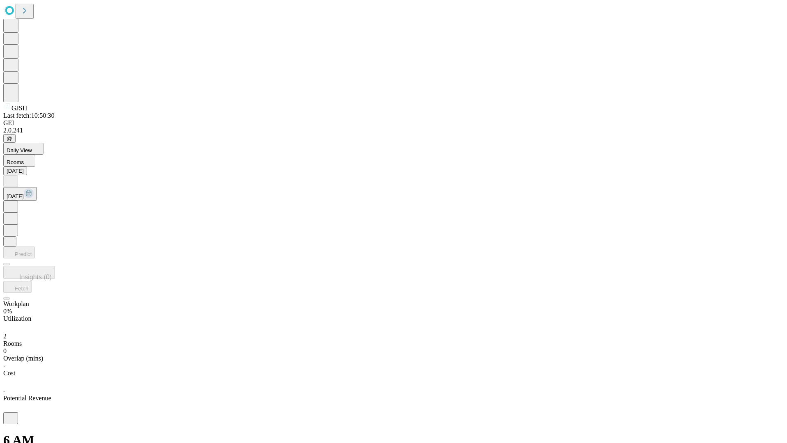  I want to click on span: Workplan, so click(16, 303).